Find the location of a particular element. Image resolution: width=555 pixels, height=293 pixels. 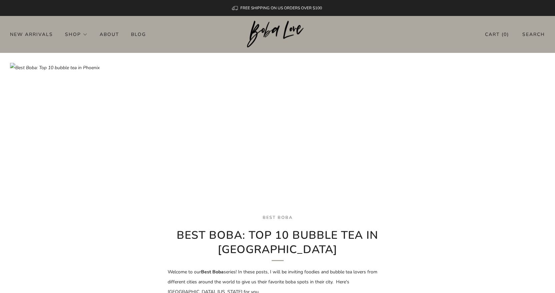

a: best boba is located at coordinates (277, 218).